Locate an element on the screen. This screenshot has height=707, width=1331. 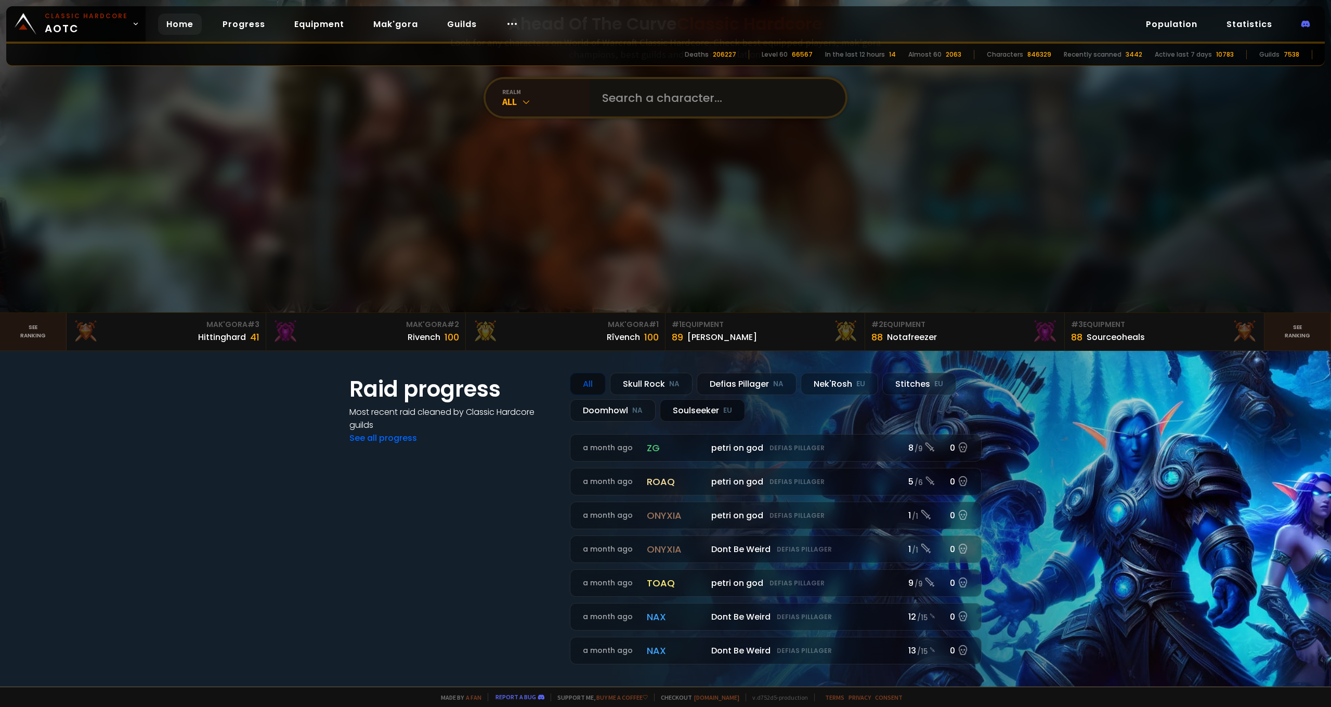
div: Notafreezer is located at coordinates (912, 337).